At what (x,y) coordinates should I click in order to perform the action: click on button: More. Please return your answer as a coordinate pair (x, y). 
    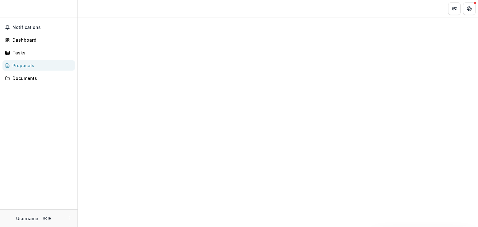
    Looking at the image, I should click on (70, 218).